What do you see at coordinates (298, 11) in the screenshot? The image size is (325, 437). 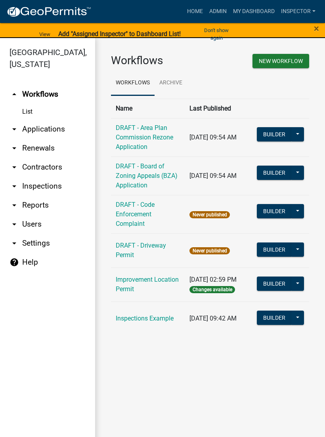 I see `a: Inspector` at bounding box center [298, 11].